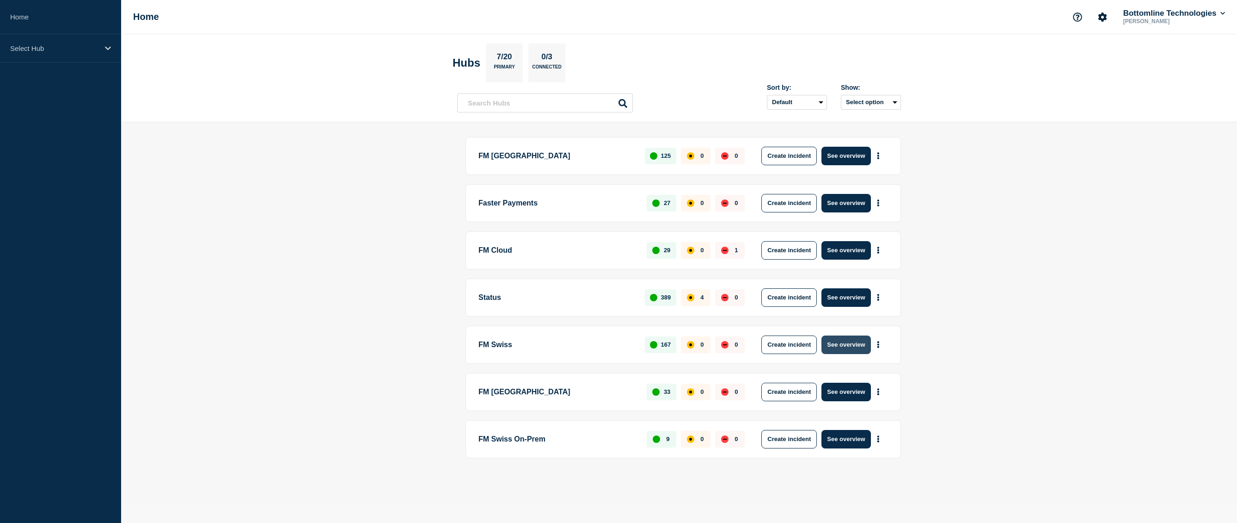  Describe the element at coordinates (1103, 17) in the screenshot. I see `button: Account settings` at that location.